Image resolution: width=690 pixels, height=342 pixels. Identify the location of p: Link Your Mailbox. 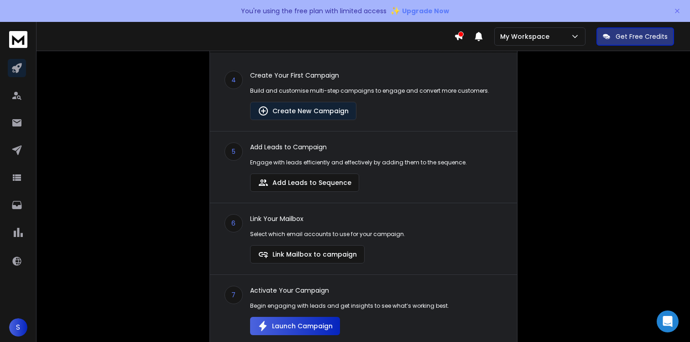
(328, 219).